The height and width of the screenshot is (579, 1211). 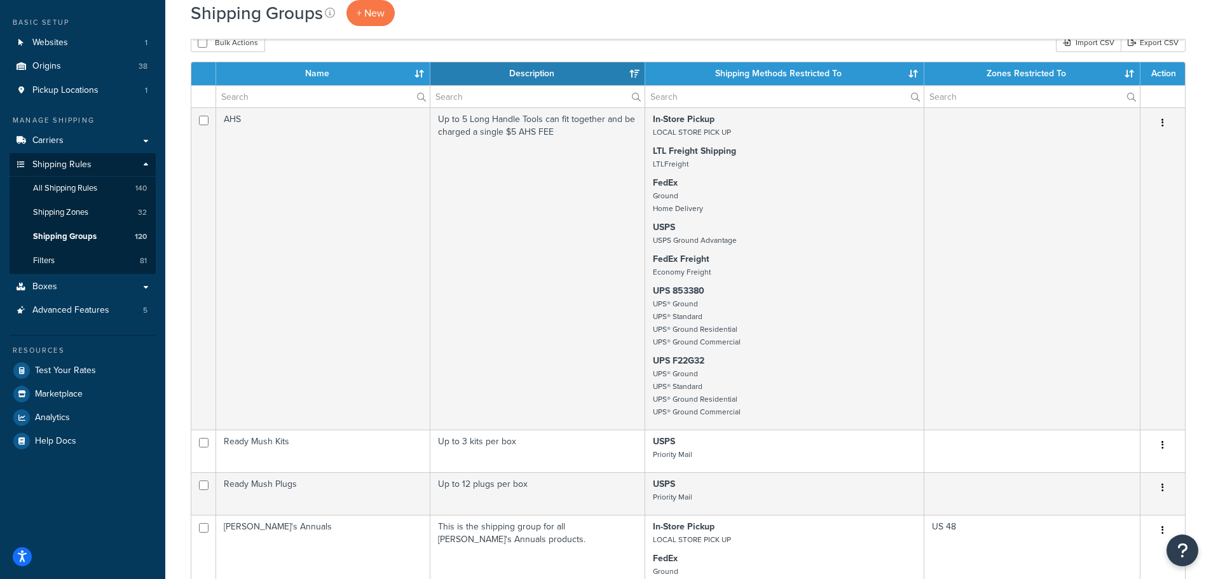 I want to click on span: 38, so click(x=143, y=66).